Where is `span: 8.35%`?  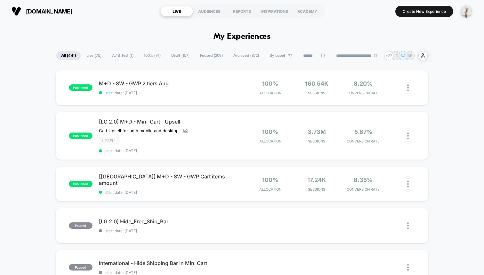
span: 8.35% is located at coordinates (363, 179).